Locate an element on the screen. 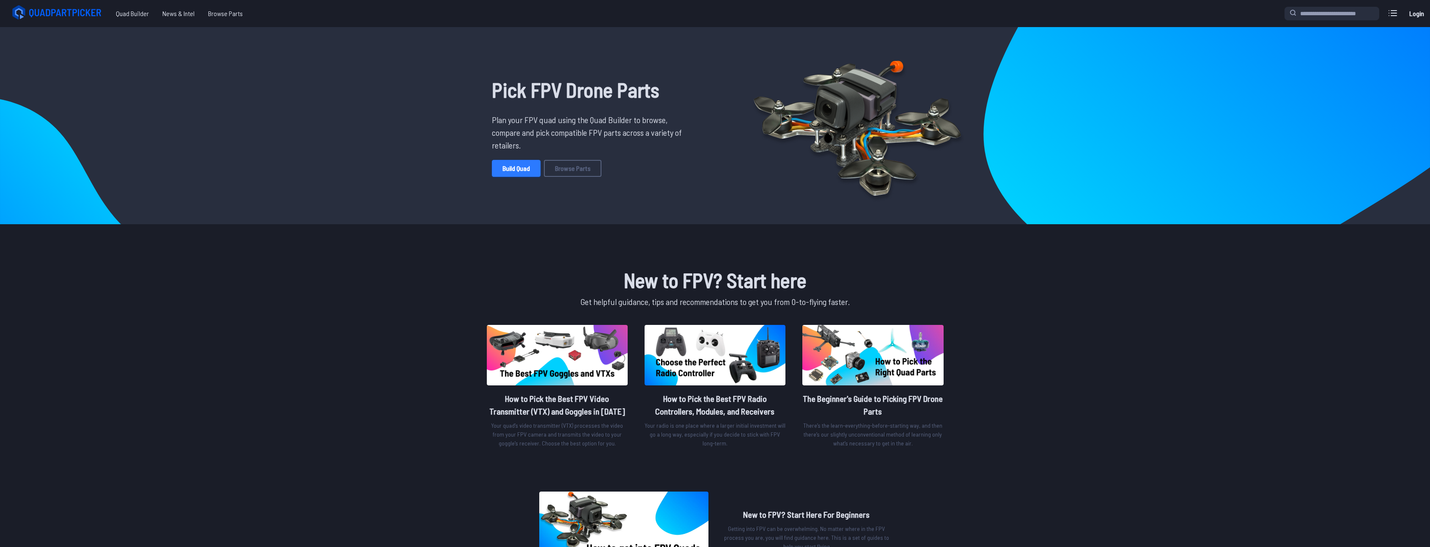  a: image of postThe Beginner's Guide to Picking FPV Drone PartsThere’s the learn-everything-before-s... is located at coordinates (873, 388).